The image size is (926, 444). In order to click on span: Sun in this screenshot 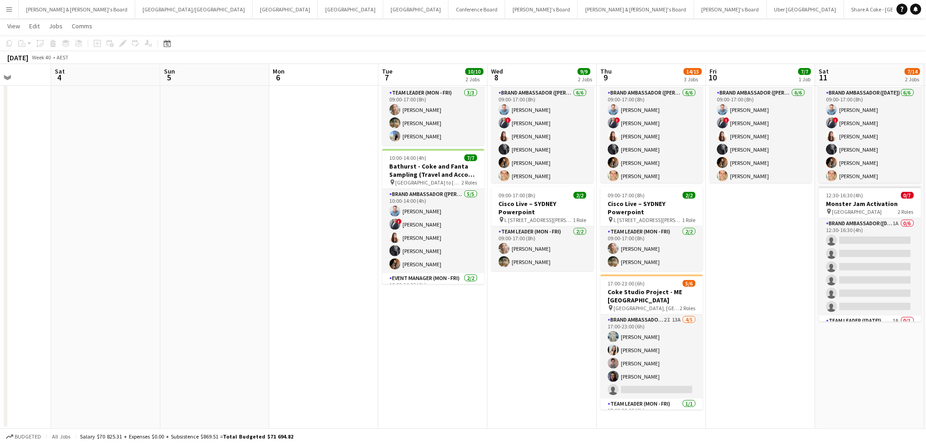, I will do `click(170, 71)`.